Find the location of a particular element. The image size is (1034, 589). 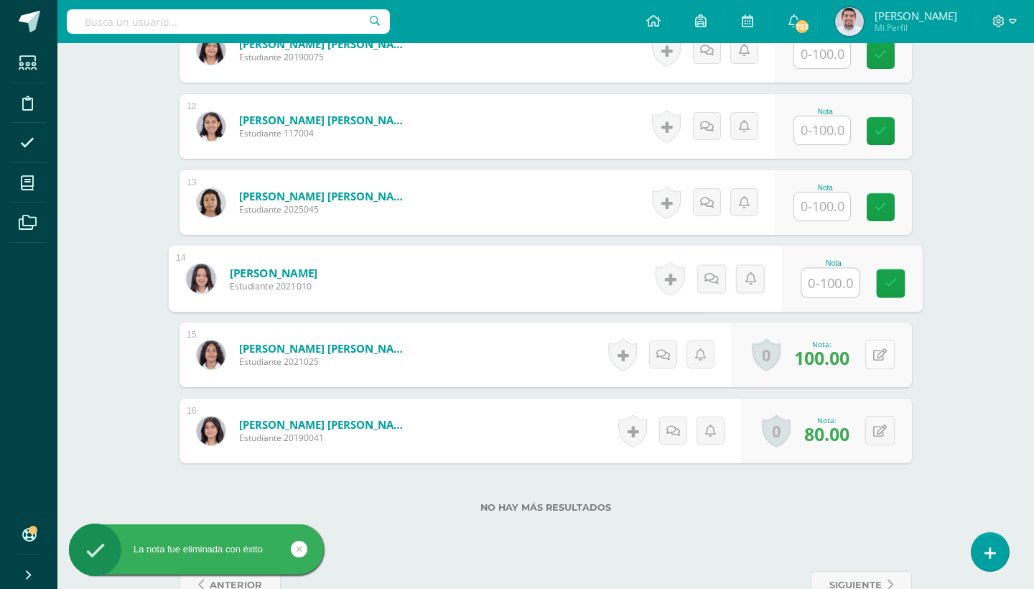

img: ce5f8aa96bd381038b69465a453c6ea2.png is located at coordinates (211, 126).